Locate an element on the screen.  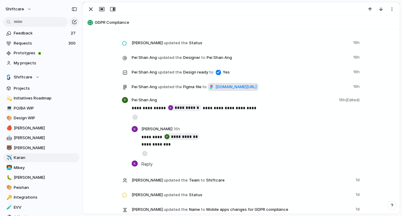
button: Shiftcare is located at coordinates (41, 77).